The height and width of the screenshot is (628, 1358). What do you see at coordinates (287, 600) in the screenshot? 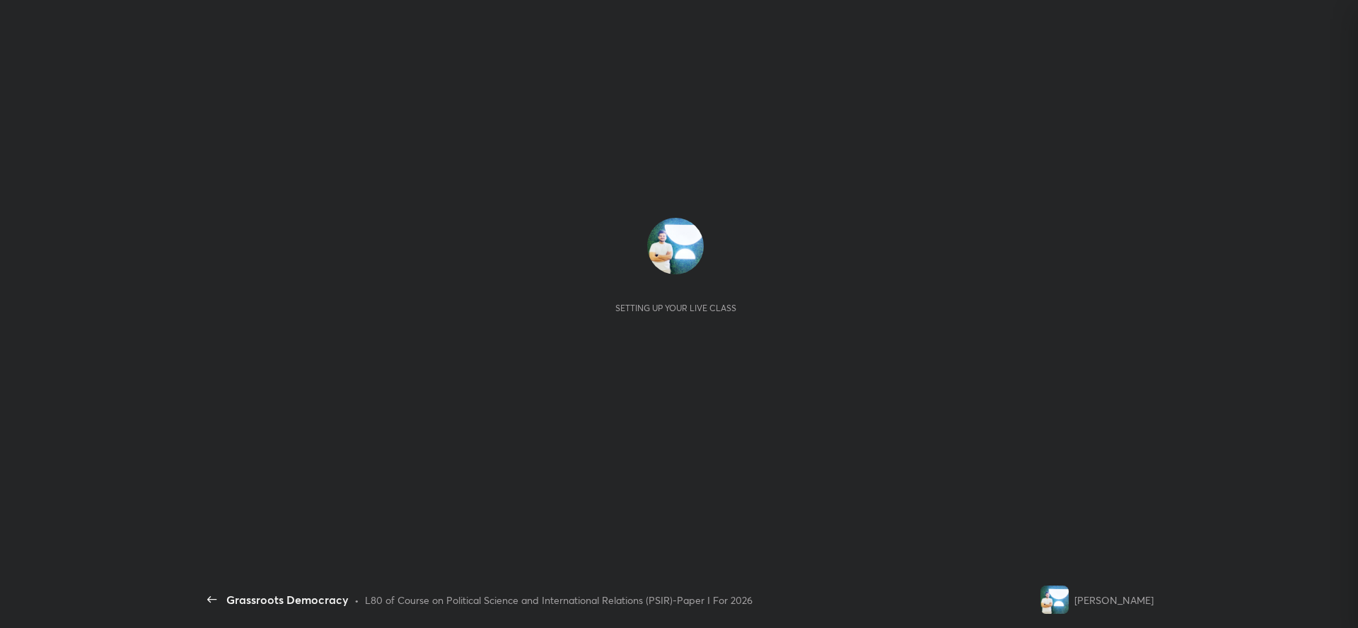
I see `div: Grassroots Democracy` at bounding box center [287, 600].